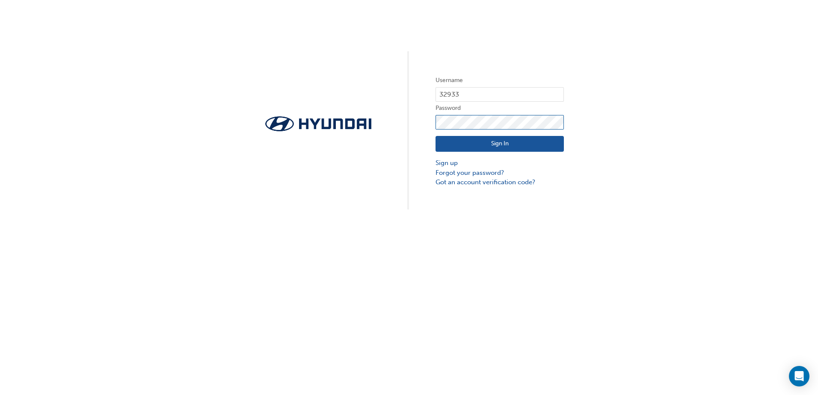 Image resolution: width=818 pixels, height=395 pixels. Describe the element at coordinates (499, 173) in the screenshot. I see `a: Forgot your password?` at that location.